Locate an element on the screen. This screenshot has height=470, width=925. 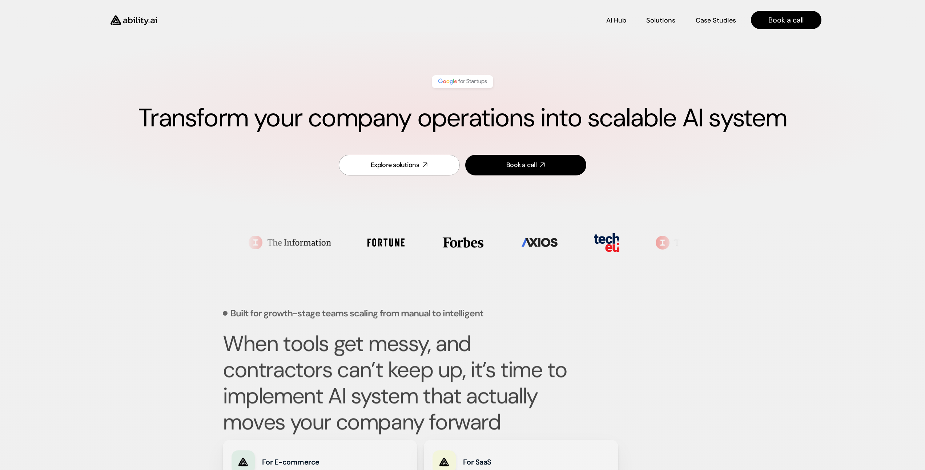
strong: When tools get messy, and contractors can’t keep up, it’s time to implement AI system that actual... is located at coordinates (397, 383).